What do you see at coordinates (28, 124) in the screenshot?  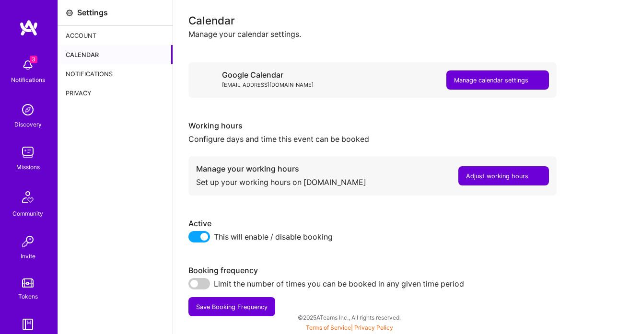 I see `div: Discovery` at bounding box center [28, 124].